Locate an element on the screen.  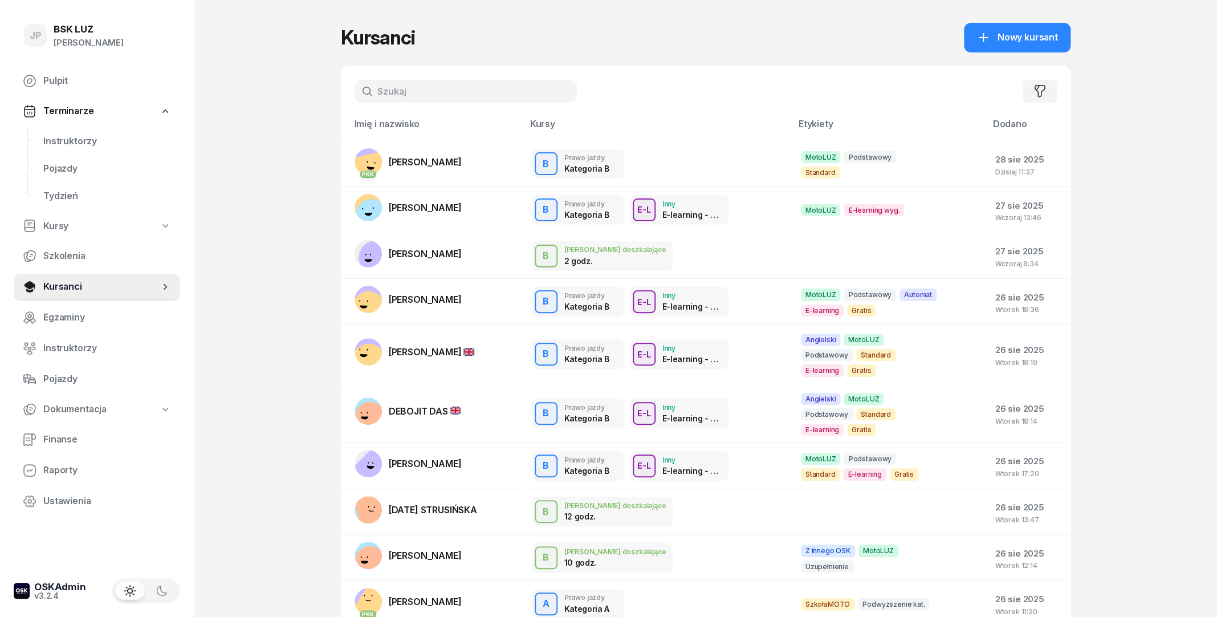
a: Terminarze is located at coordinates (97, 111).